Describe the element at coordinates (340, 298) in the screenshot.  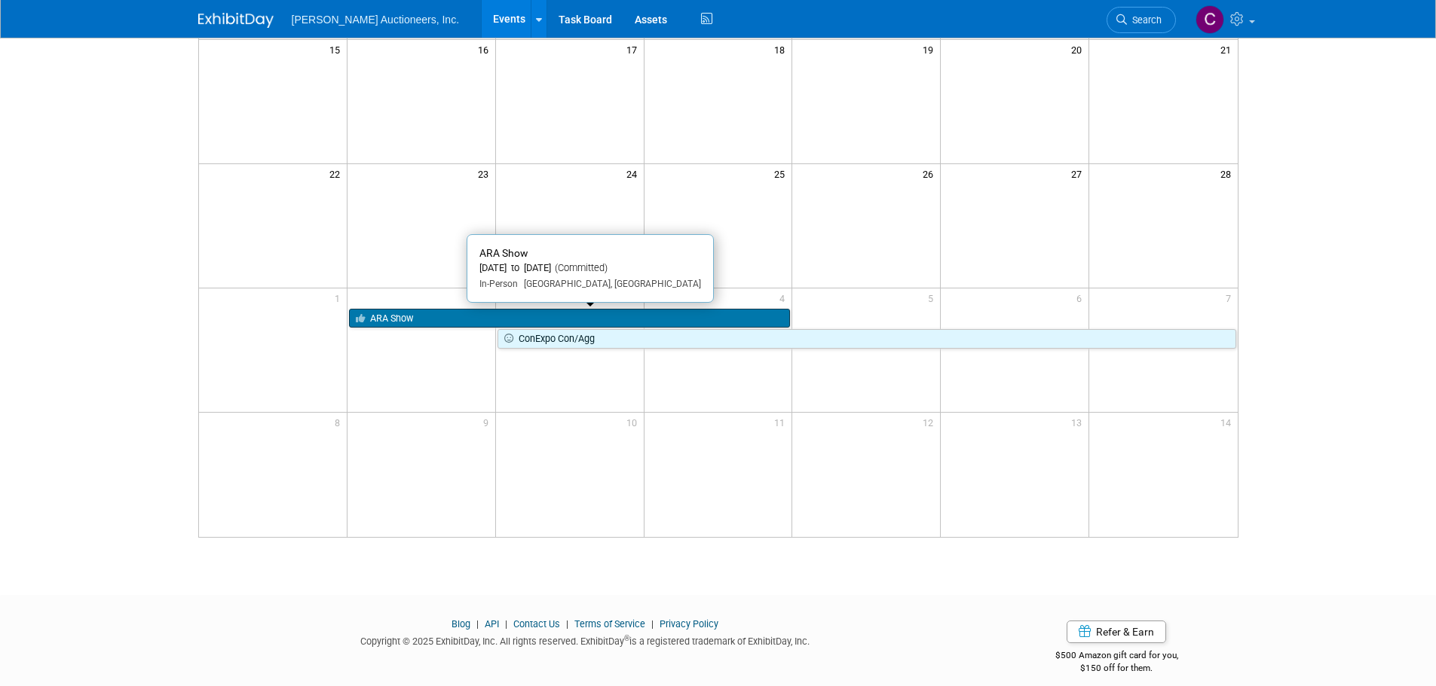
I see `span: 1` at that location.